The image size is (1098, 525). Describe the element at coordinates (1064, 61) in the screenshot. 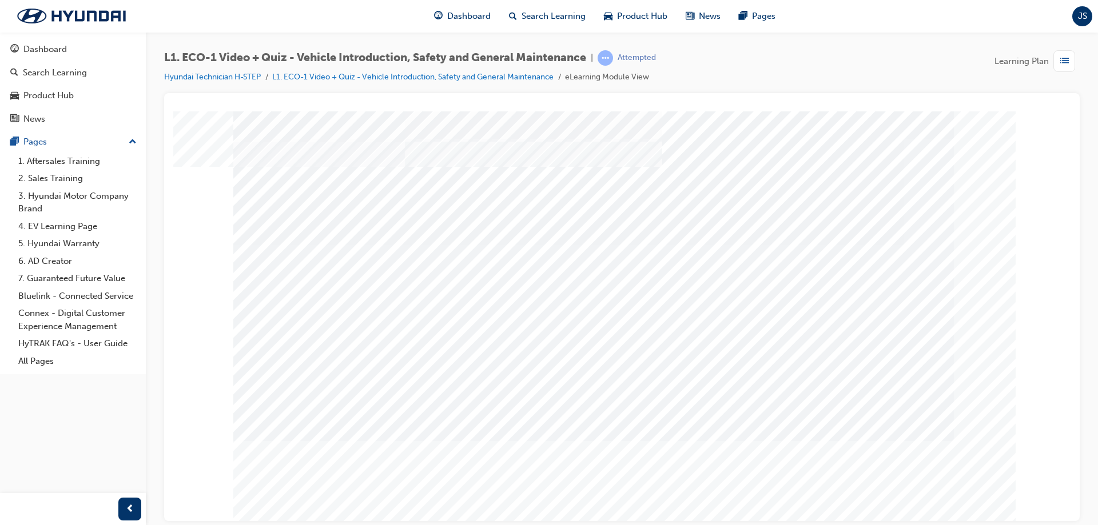

I see `span: list-icon` at that location.